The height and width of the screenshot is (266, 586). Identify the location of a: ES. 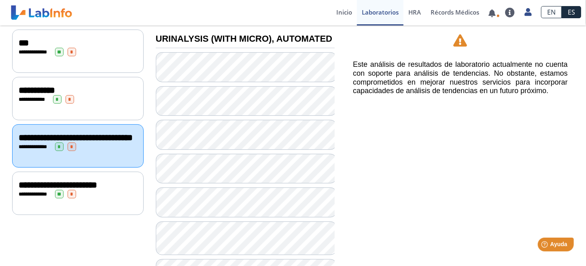
(572, 12).